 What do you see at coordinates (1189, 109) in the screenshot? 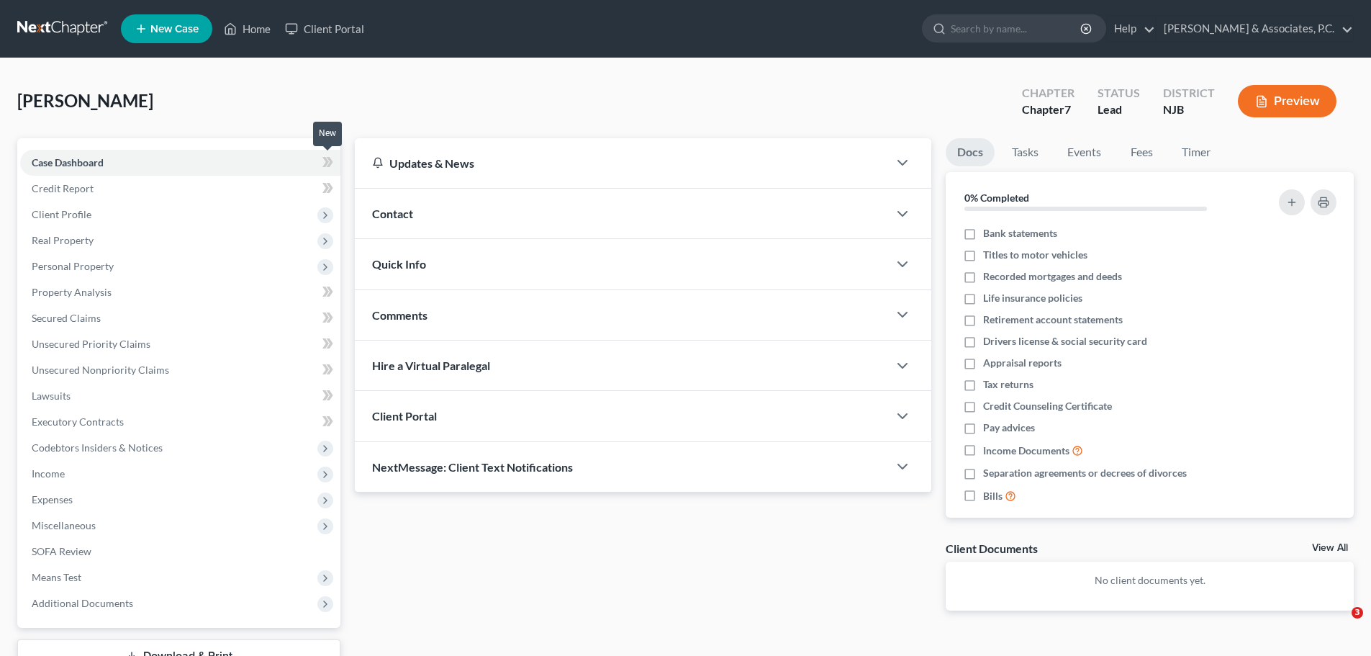
I see `div: NJB` at bounding box center [1189, 109].